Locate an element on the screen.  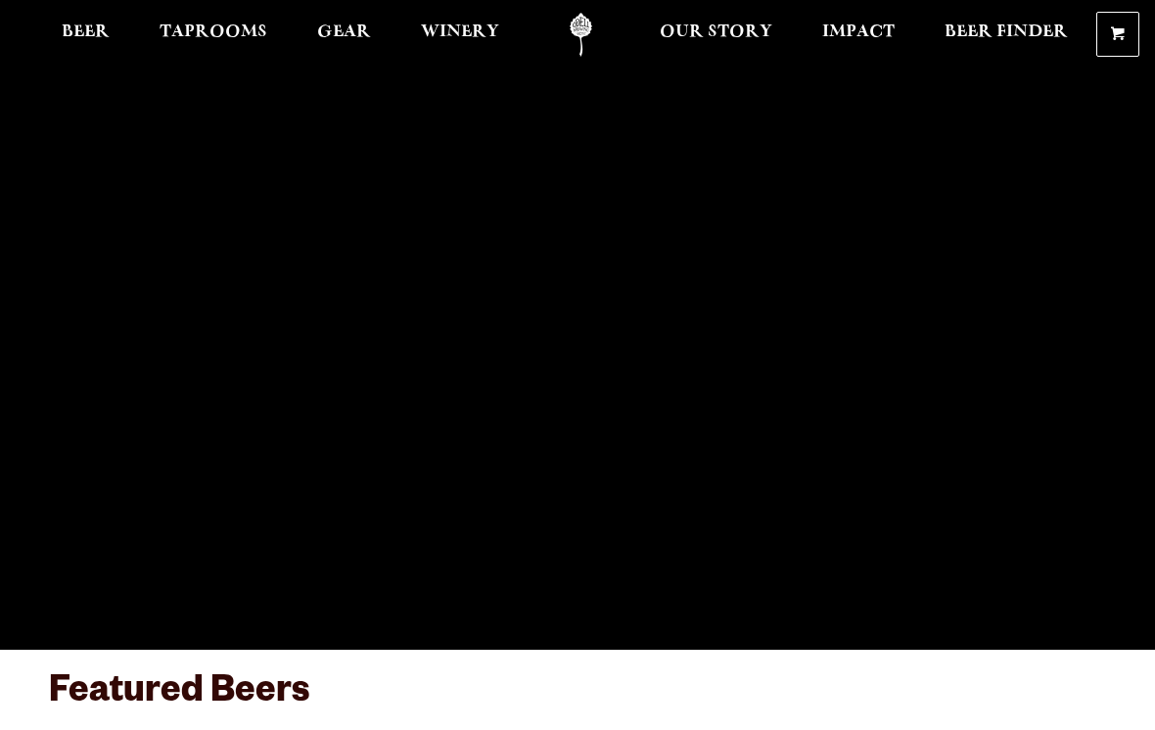
span: Beer Finder is located at coordinates (1006, 32).